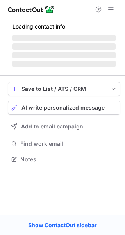 The image size is (125, 235). I want to click on img: ContactOut v5.3.10, so click(31, 9).